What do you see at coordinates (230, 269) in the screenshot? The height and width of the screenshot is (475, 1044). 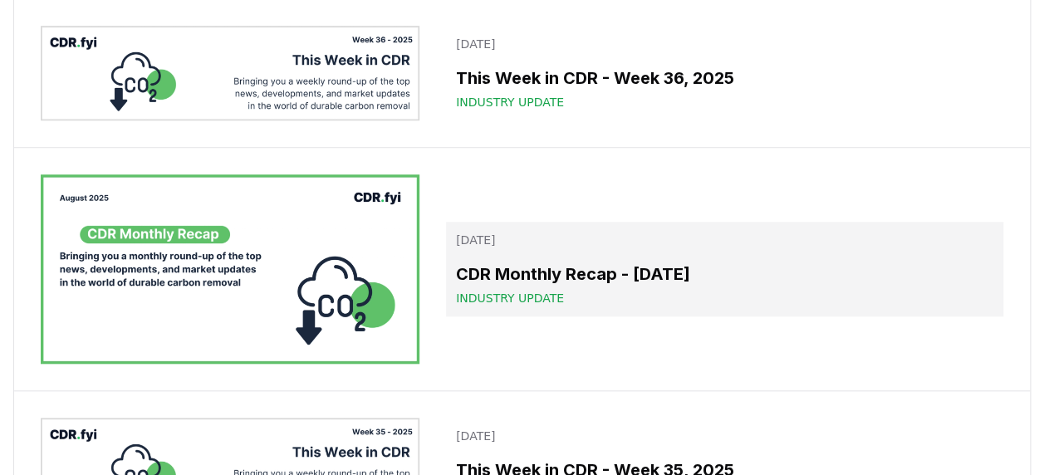 I see `img: CDR Monthly Recap - August 2025 blog post image` at bounding box center [230, 269].